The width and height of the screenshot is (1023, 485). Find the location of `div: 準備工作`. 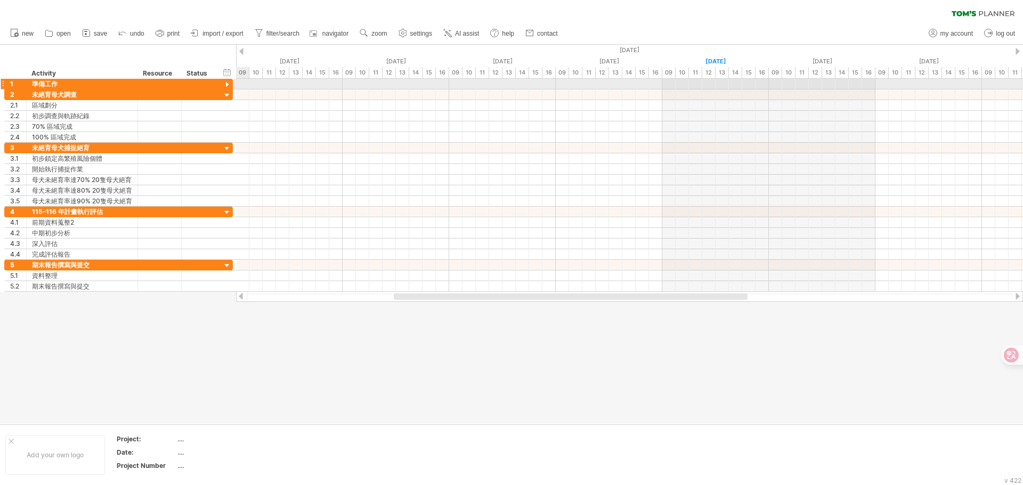

div: 準備工作 is located at coordinates (82, 84).